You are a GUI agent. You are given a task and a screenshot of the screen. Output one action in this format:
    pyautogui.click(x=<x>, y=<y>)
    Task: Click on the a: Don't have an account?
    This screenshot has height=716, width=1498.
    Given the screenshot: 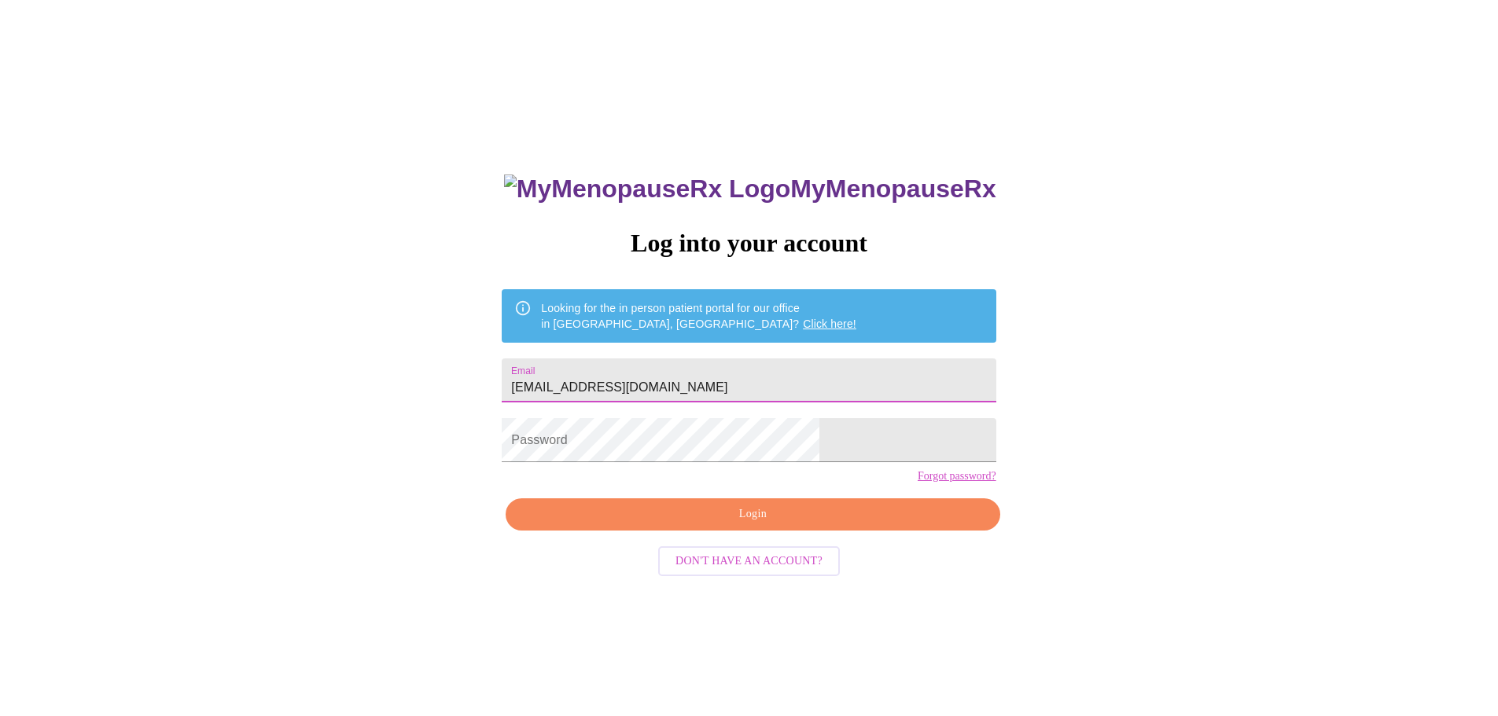 What is the action you would take?
    pyautogui.click(x=749, y=560)
    